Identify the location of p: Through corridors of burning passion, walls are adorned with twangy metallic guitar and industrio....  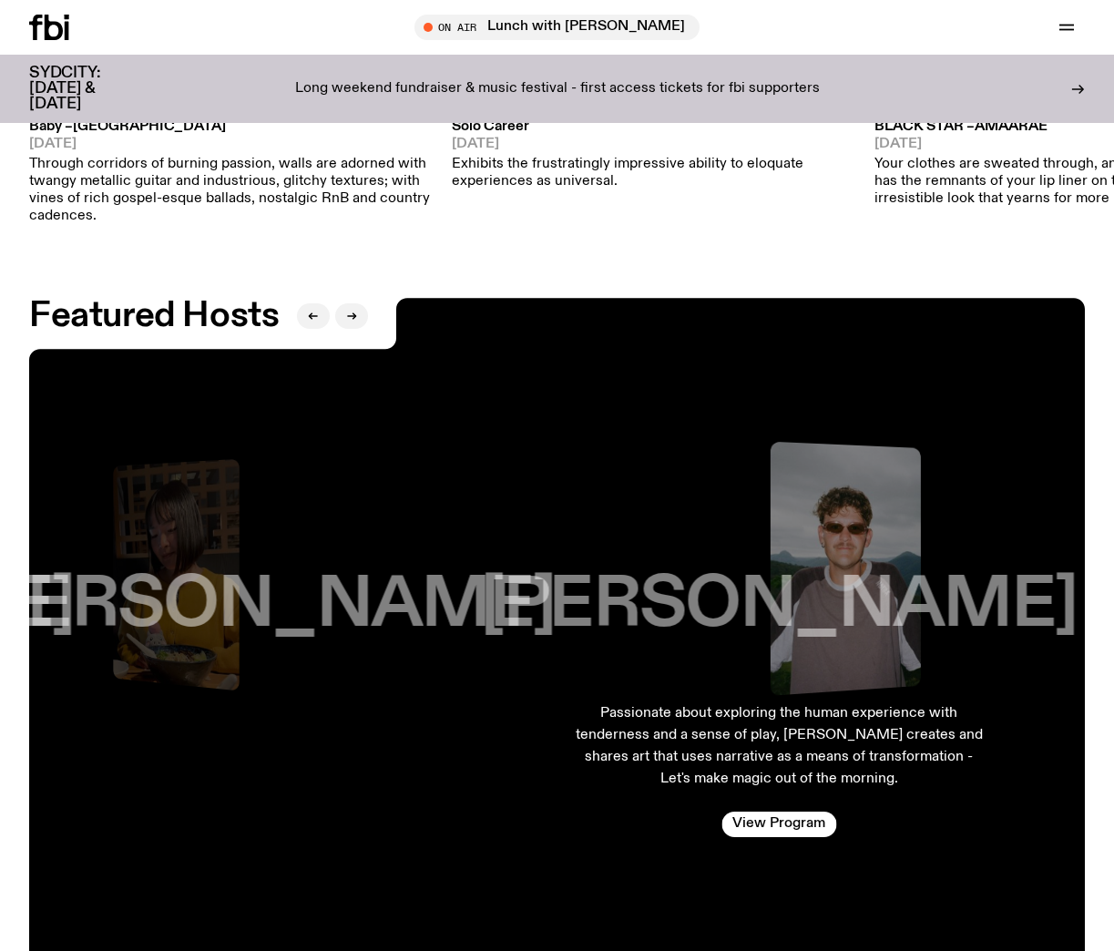
(230, 190).